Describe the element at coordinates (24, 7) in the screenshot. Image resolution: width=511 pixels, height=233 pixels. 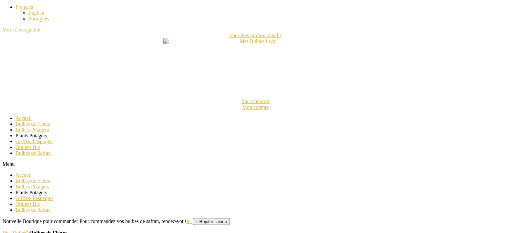
I see `span: Français` at that location.